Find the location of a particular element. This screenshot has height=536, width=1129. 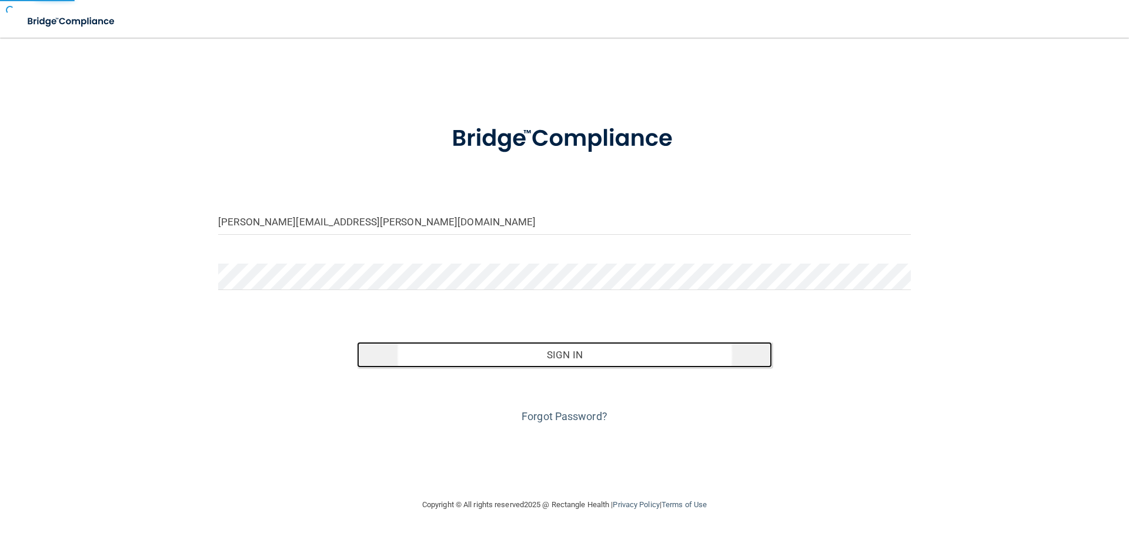

a: Forgot Password? is located at coordinates (565, 416).